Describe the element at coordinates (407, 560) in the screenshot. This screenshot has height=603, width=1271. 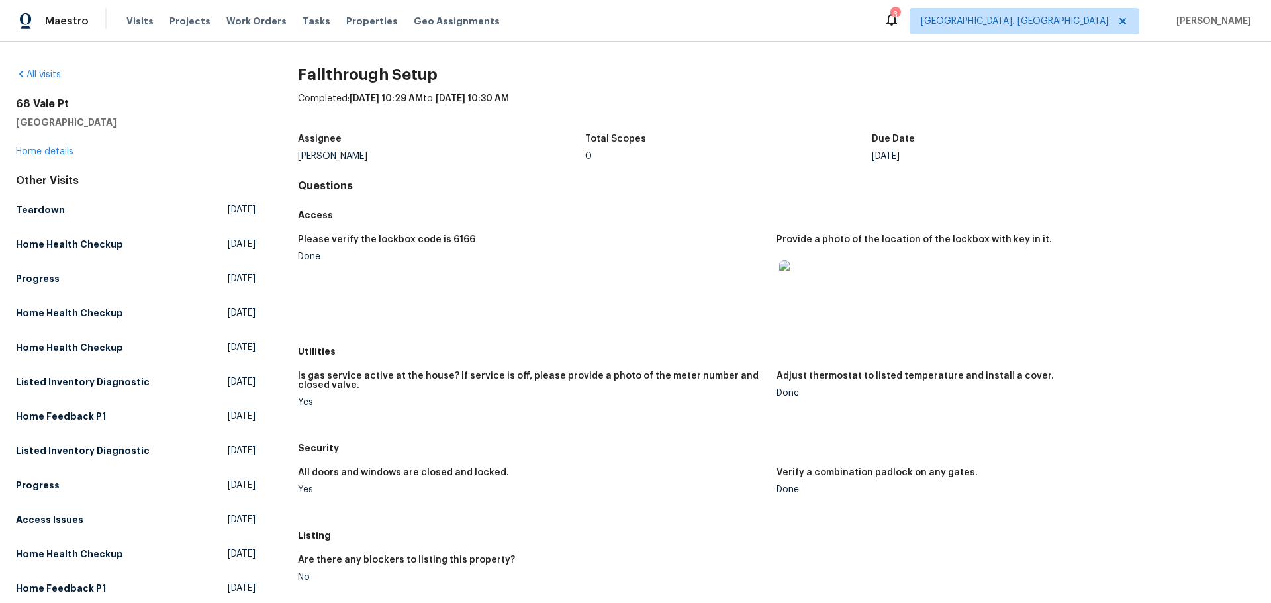
I see `h5: Are there any blockers to listing this property?` at that location.